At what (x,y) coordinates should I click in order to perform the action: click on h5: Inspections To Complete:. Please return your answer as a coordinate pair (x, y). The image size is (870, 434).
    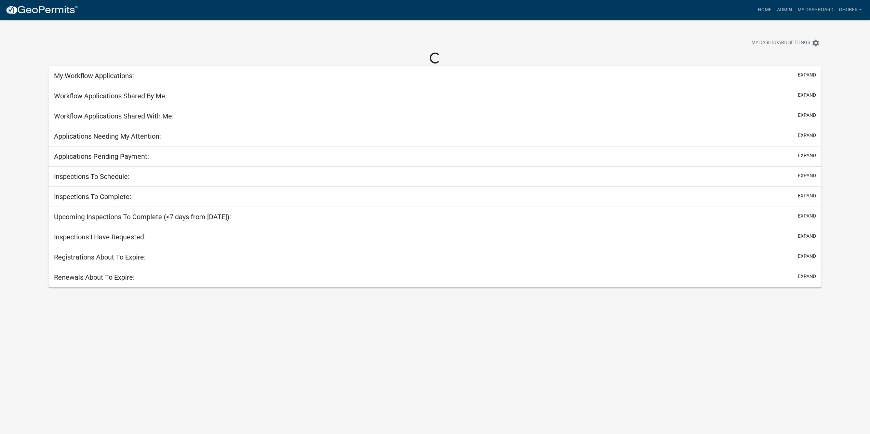
    Looking at the image, I should click on (93, 197).